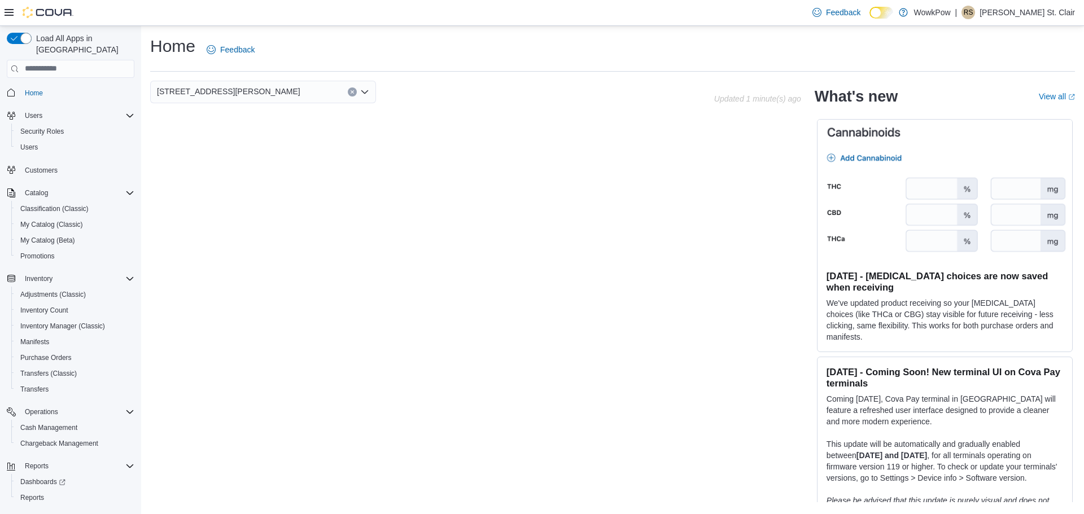  I want to click on svg: External link, so click(1072, 97).